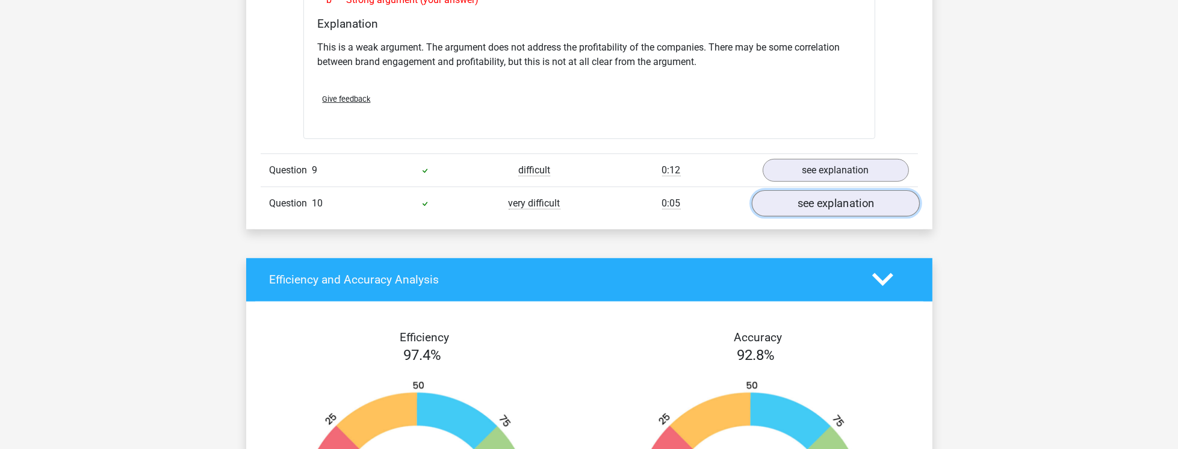 Image resolution: width=1178 pixels, height=449 pixels. Describe the element at coordinates (534, 170) in the screenshot. I see `span: difficult` at that location.